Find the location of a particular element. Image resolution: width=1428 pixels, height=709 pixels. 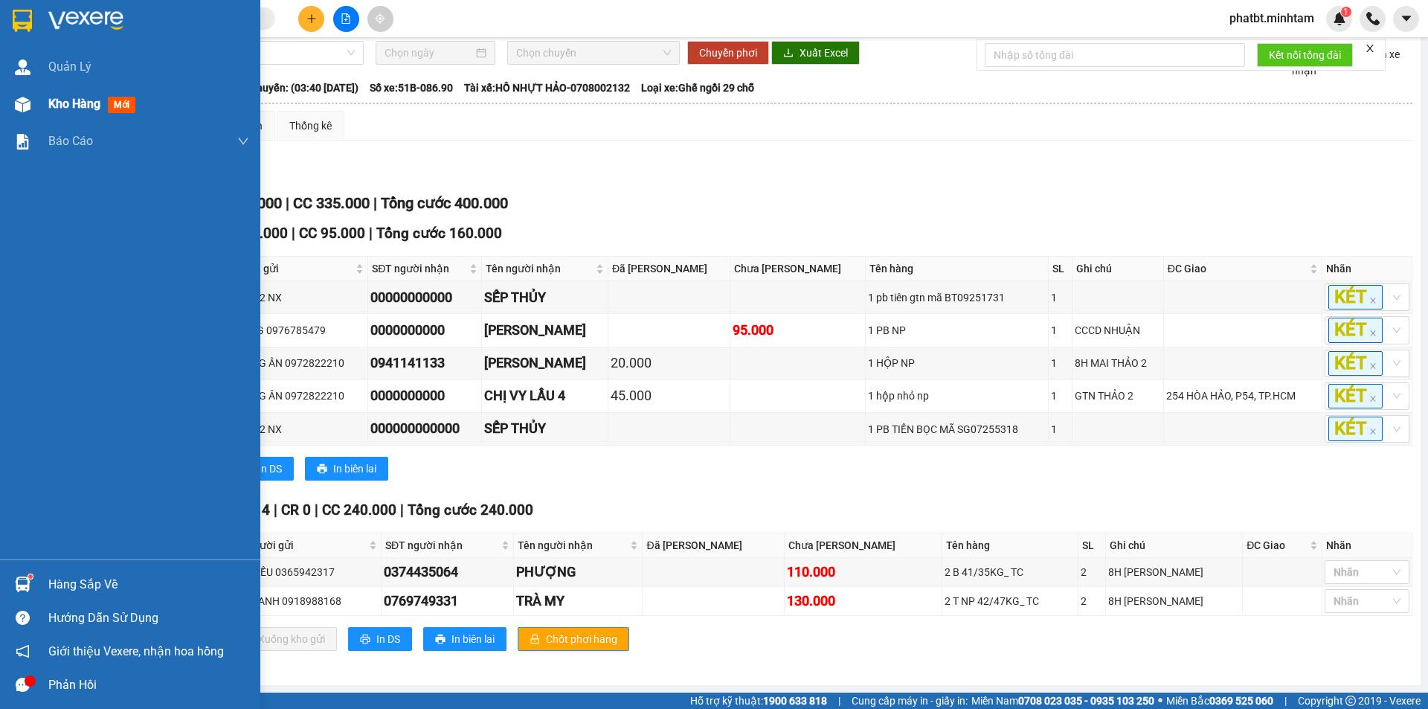

div: 1 PB NP is located at coordinates (956, 330).